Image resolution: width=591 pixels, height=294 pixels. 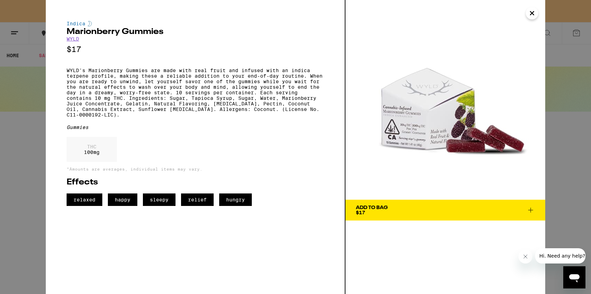 I want to click on div: Indica, so click(x=195, y=24).